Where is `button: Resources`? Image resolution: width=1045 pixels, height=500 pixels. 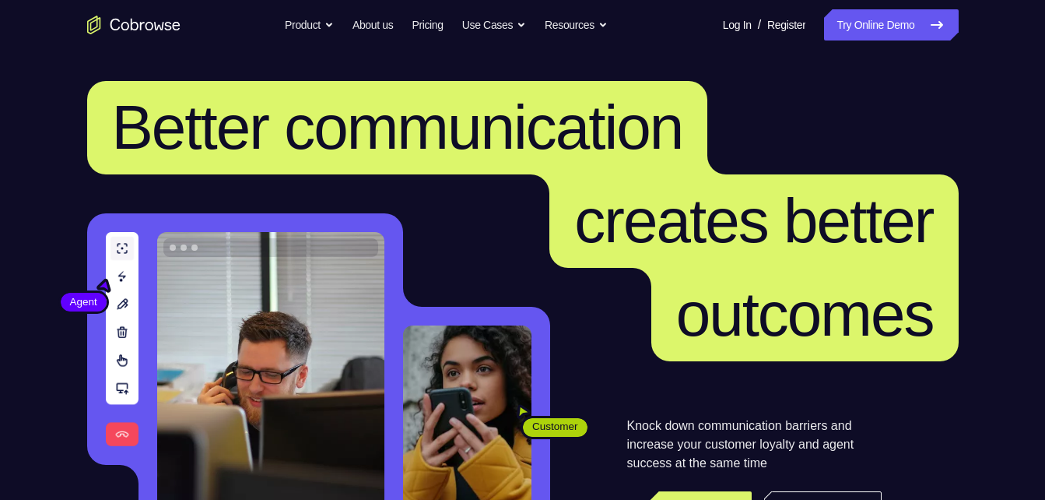
button: Resources is located at coordinates (576, 25).